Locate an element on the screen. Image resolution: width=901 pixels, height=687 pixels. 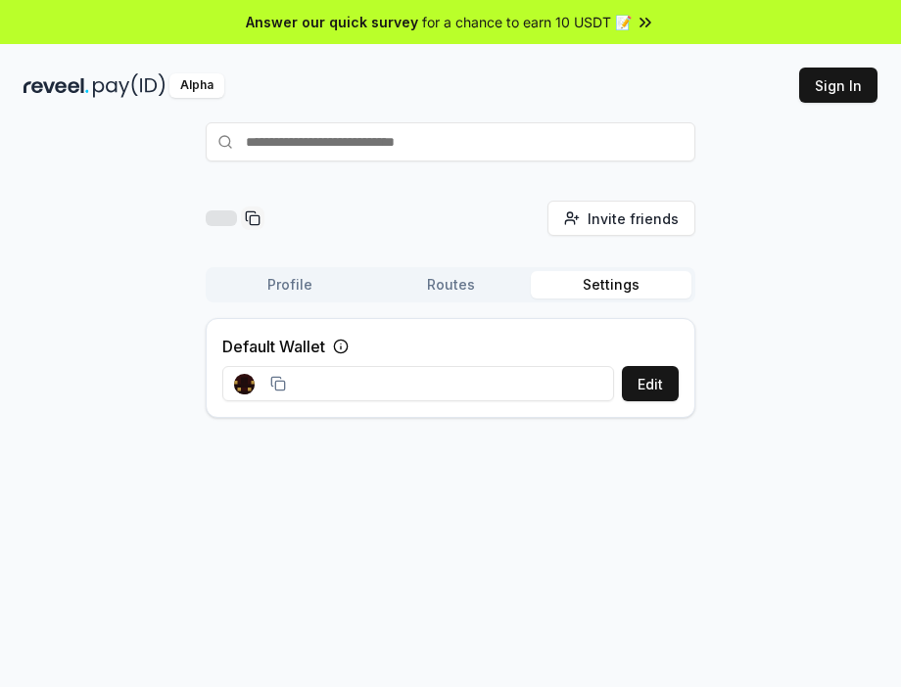
img: reveel_dark is located at coordinates (56, 85).